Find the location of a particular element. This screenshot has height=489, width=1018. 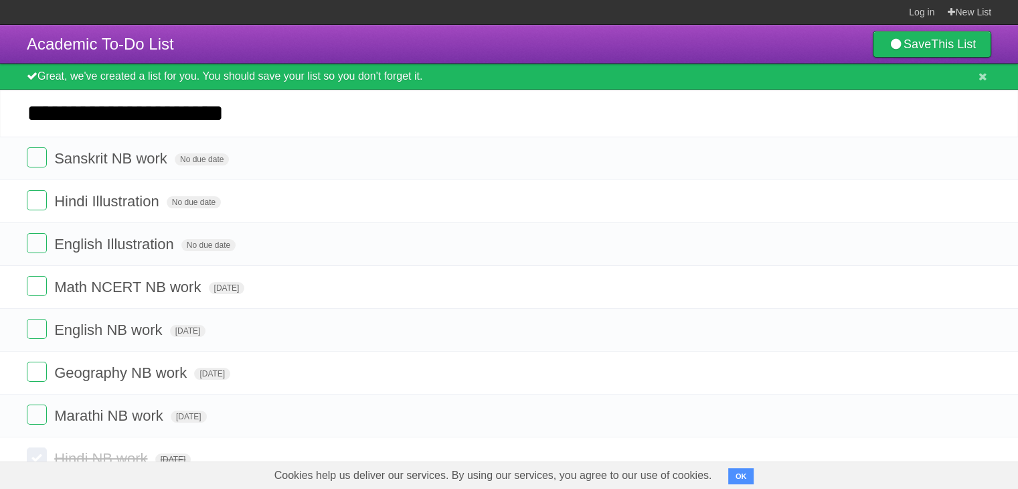

span: Math NCERT NB work is located at coordinates (129, 287).